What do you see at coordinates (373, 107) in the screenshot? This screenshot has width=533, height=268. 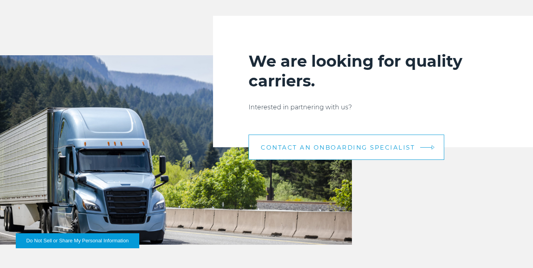 I see `p: Interested in partnering with us?` at bounding box center [373, 107].